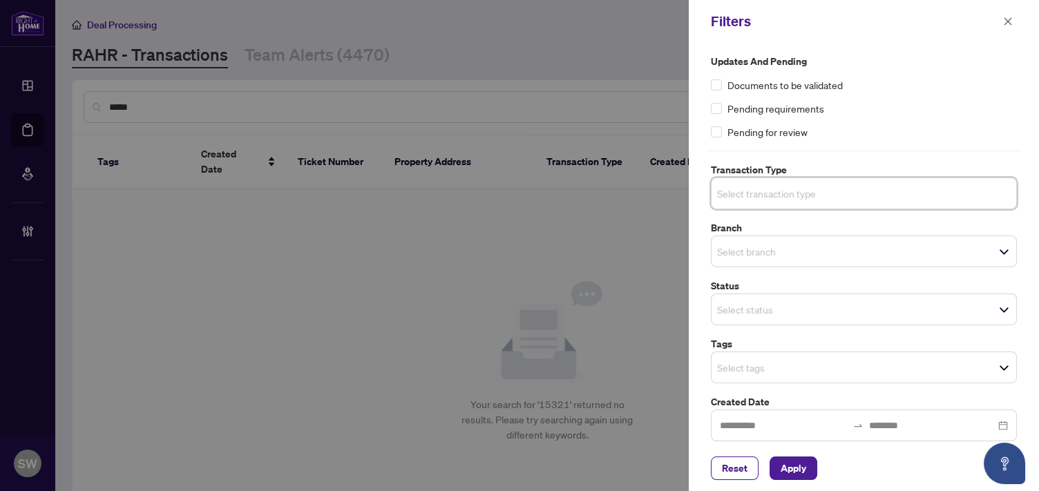 This screenshot has width=1039, height=491. Describe the element at coordinates (785, 85) in the screenshot. I see `span: Documents to be validated` at that location.